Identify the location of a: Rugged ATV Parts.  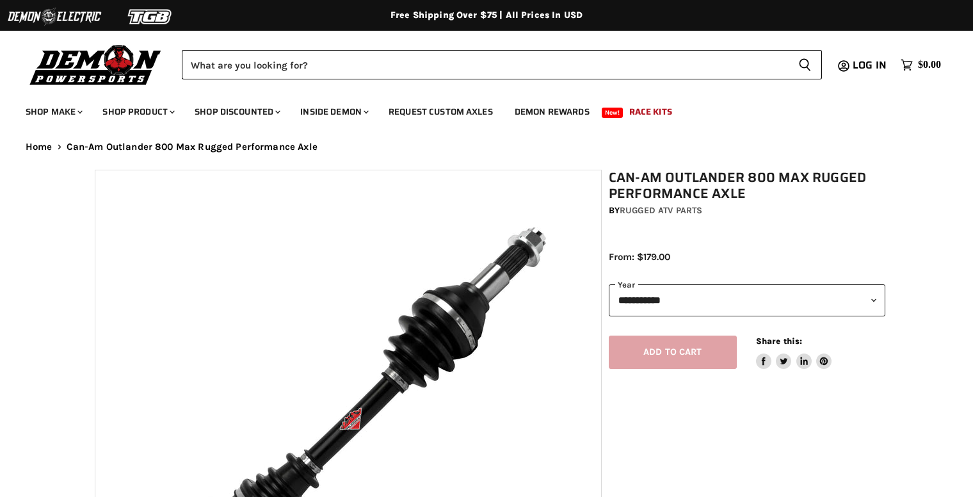
(660, 210).